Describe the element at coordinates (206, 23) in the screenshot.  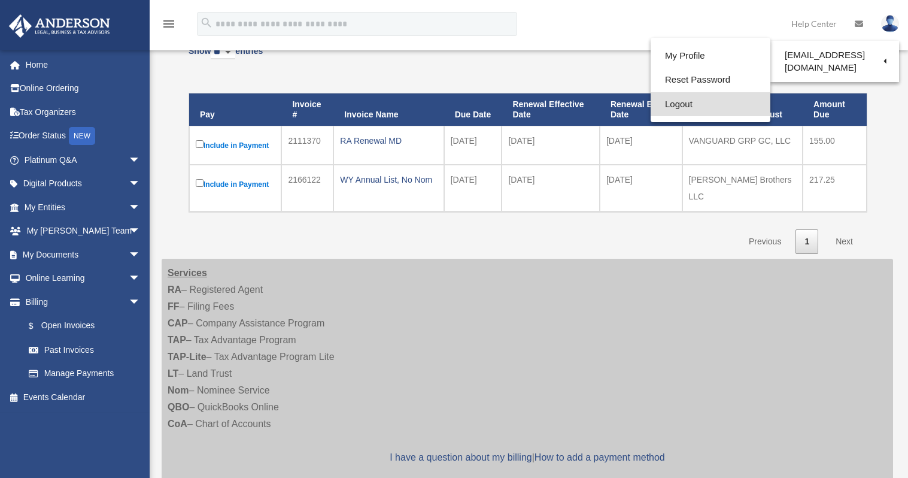
I see `i: search` at that location.